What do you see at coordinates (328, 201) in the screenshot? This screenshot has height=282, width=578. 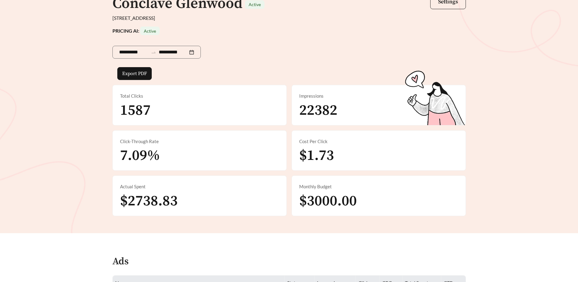 I see `span: $3000.00` at bounding box center [328, 201].